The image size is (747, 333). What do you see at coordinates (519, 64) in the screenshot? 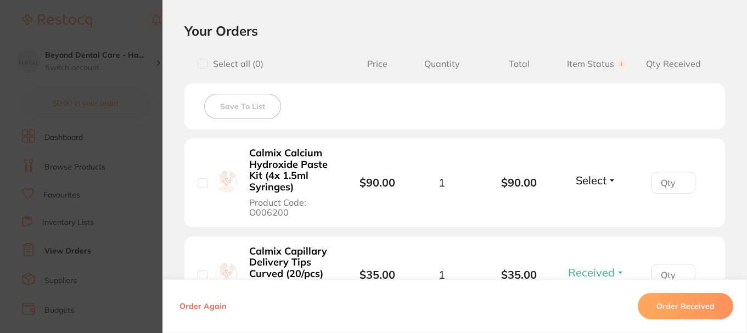
I see `span: Total` at bounding box center [519, 64].